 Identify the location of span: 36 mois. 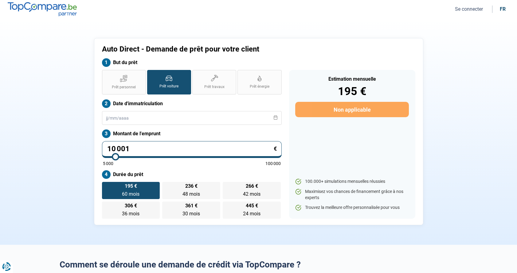
(130, 214).